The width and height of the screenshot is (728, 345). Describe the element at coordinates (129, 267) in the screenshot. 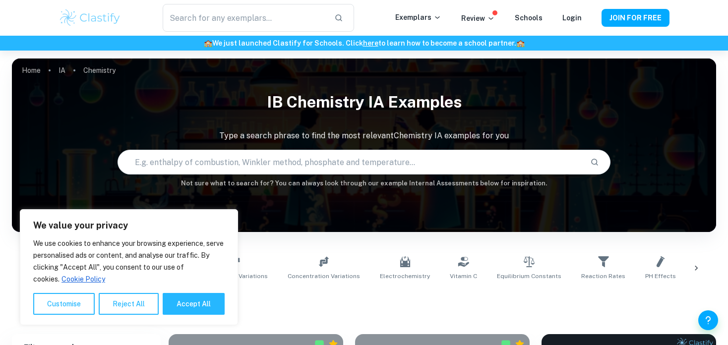

I see `div: We value your privacy` at that location.